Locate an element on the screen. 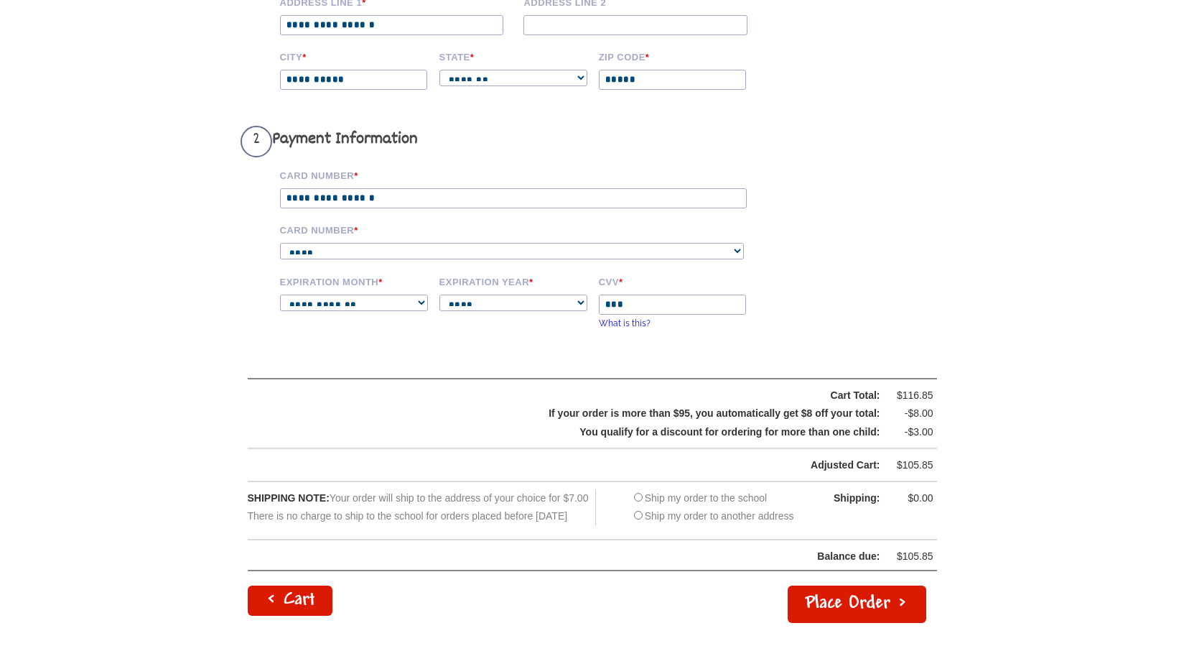 The image size is (1184, 669). div: Your order will ship to the address of your choice for $7.00 There is no charge to ship to the sc... is located at coordinates (422, 507).